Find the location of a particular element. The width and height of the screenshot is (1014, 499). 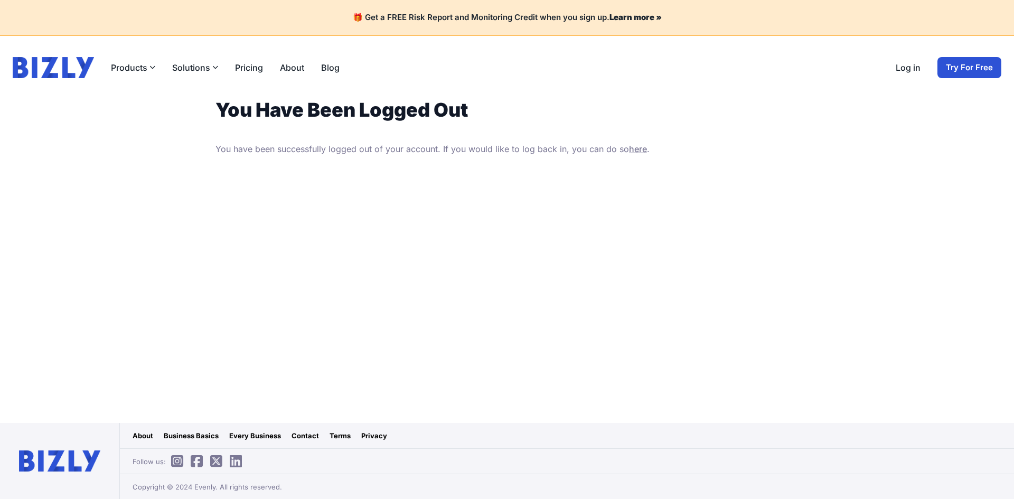

button: Solutions is located at coordinates (195, 68).